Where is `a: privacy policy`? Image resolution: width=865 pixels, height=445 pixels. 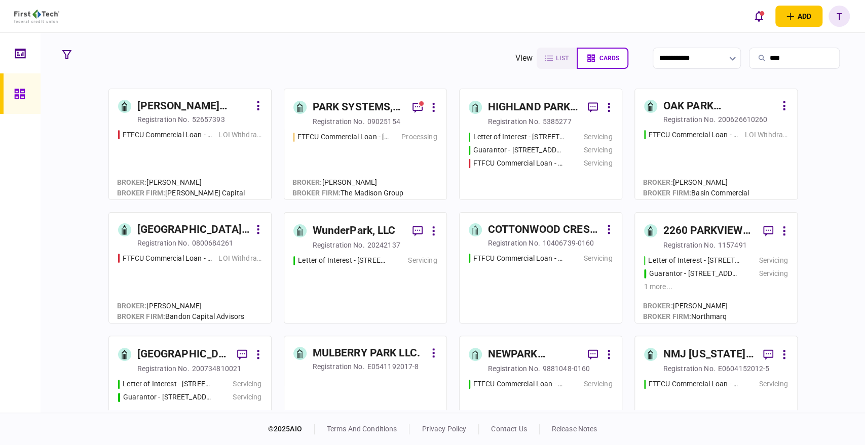
a: privacy policy is located at coordinates (444, 429).